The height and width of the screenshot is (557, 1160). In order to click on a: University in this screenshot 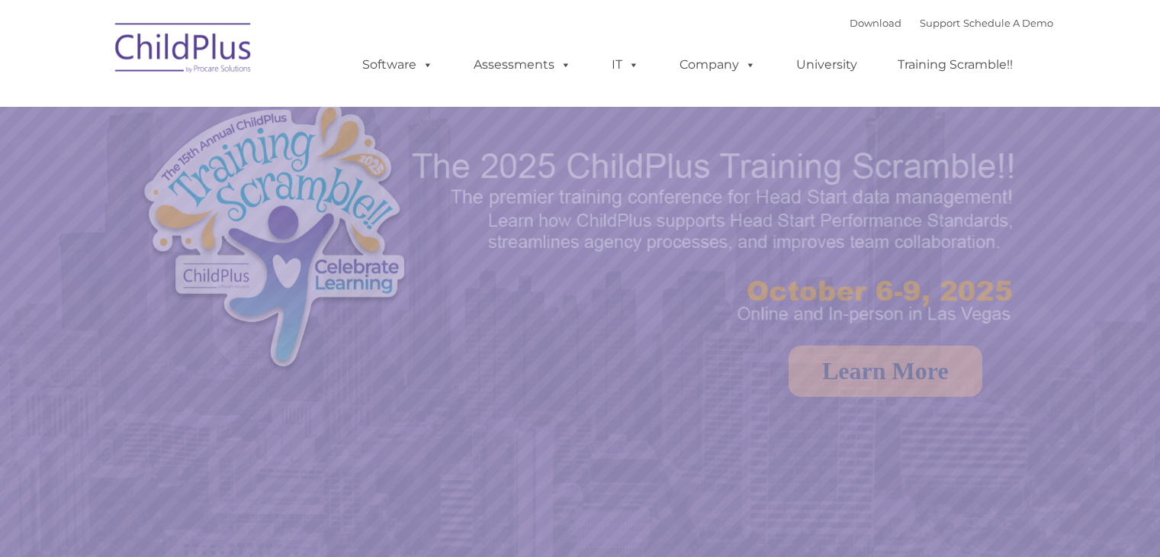, I will do `click(827, 65)`.